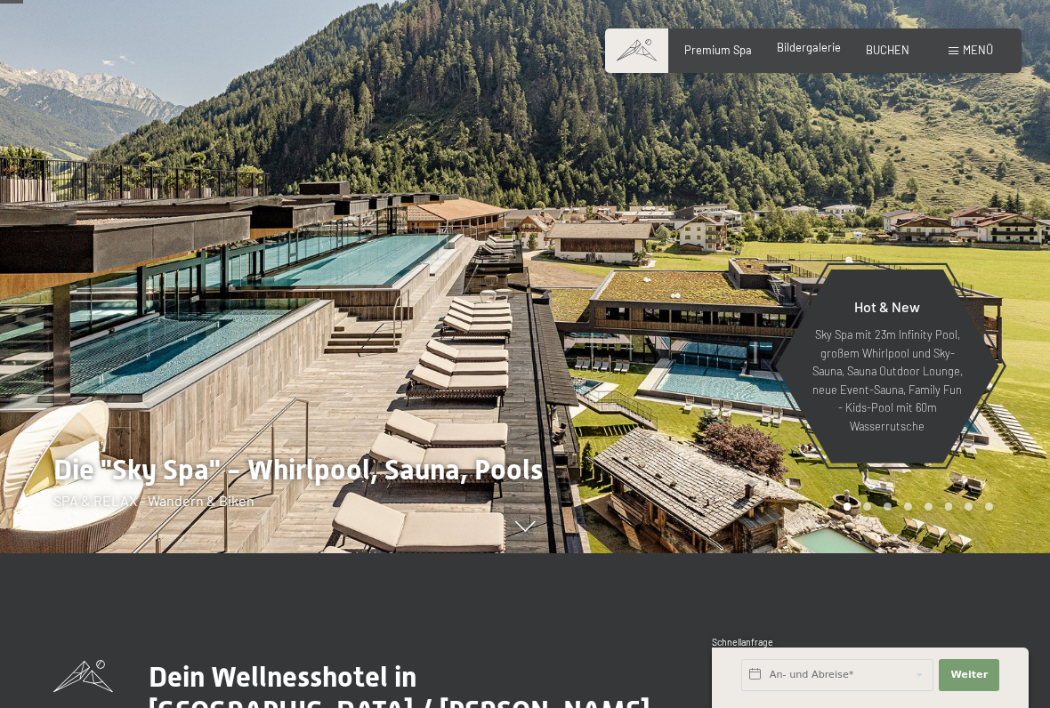 The image size is (1050, 708). I want to click on a: BUCHEN, so click(887, 50).